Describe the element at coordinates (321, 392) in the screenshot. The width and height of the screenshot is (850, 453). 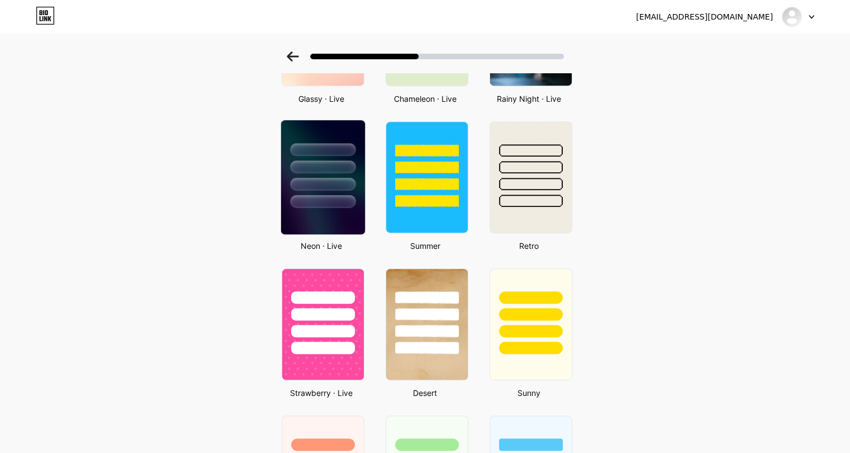
I see `div: Strawberry · Live` at that location.